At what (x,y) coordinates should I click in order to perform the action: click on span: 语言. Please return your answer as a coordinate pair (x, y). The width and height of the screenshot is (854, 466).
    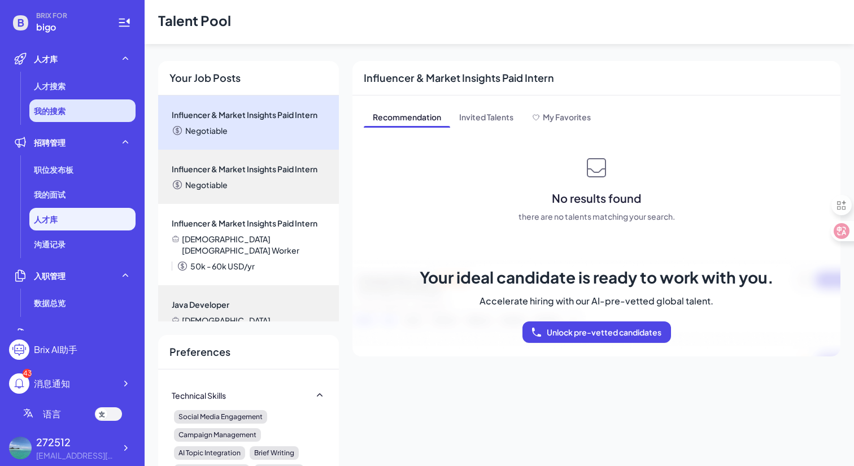
    Looking at the image, I should click on (52, 414).